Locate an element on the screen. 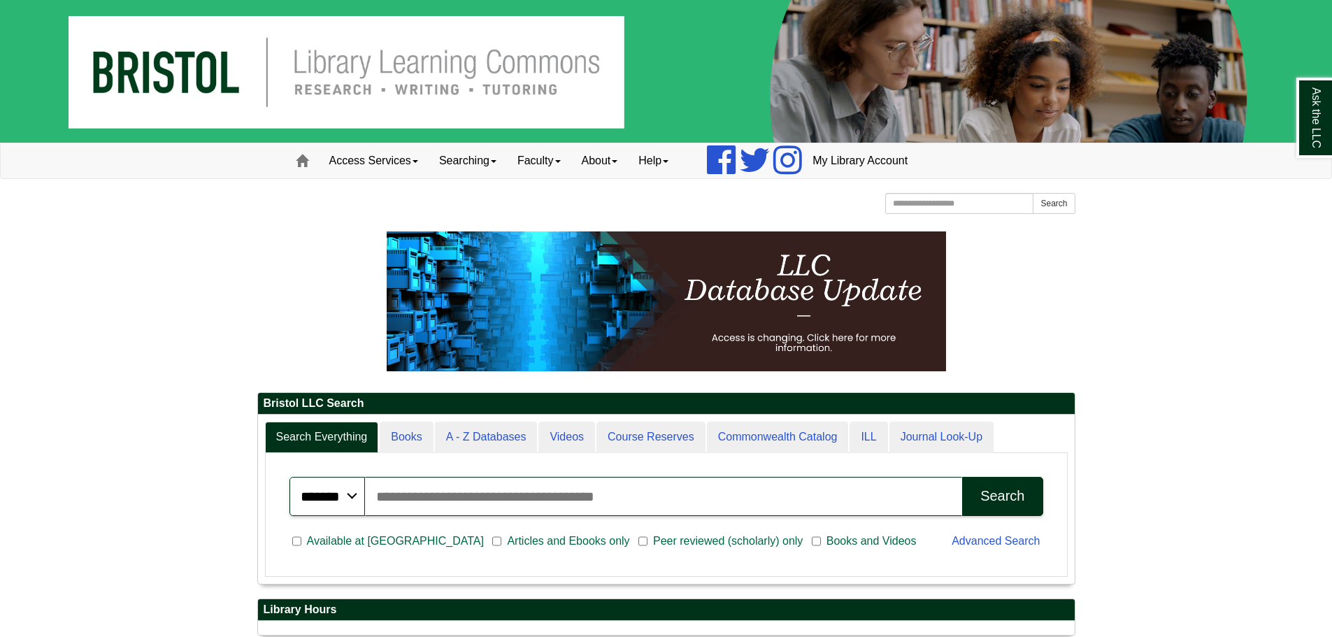  a: Access Services is located at coordinates (373, 161).